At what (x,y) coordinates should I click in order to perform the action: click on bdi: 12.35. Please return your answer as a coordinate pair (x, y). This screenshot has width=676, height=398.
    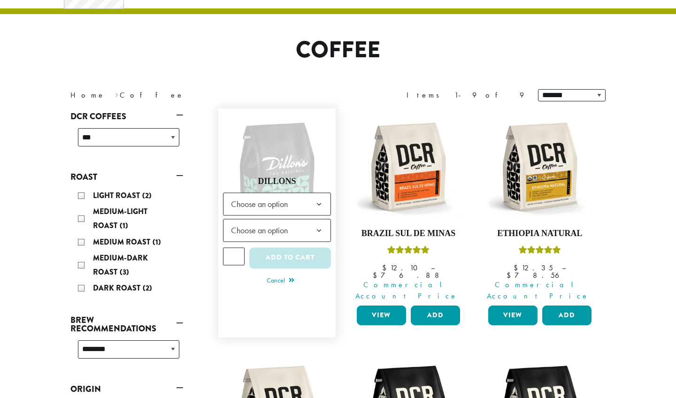
    Looking at the image, I should click on (533, 268).